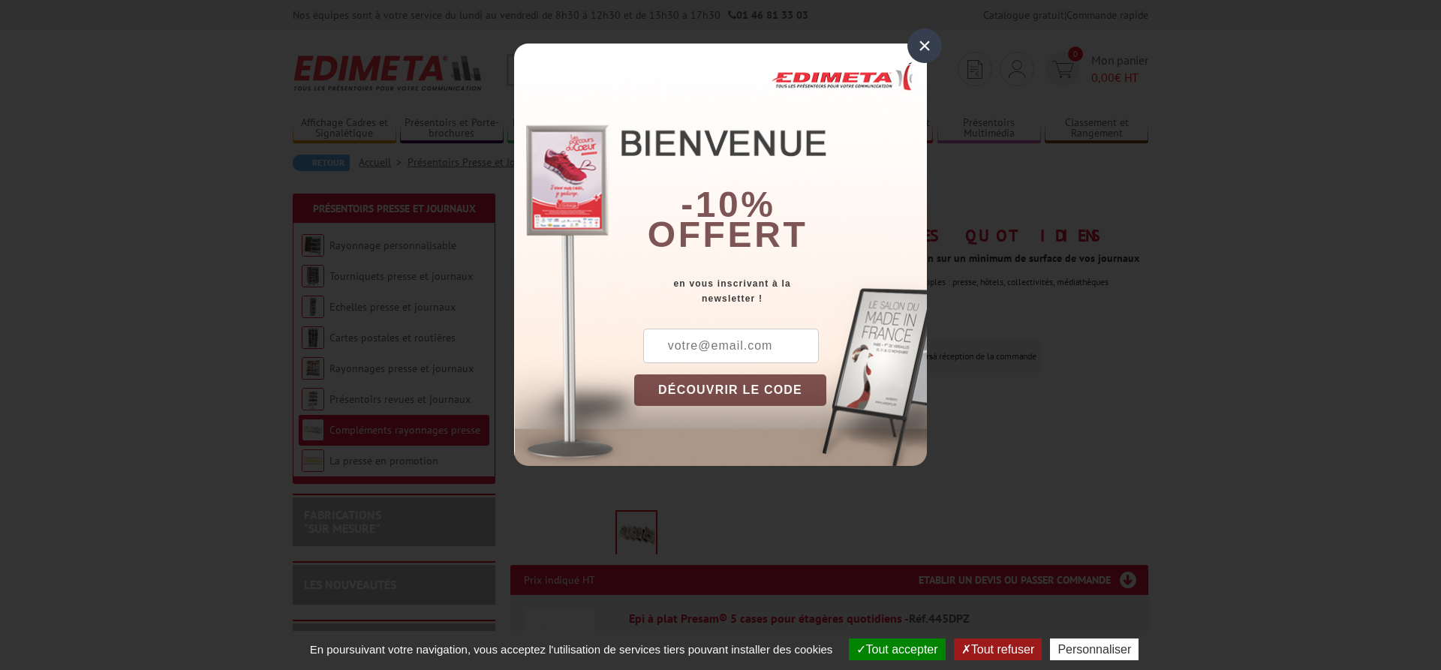  What do you see at coordinates (997, 649) in the screenshot?
I see `button: Tout refuser` at bounding box center [997, 649].